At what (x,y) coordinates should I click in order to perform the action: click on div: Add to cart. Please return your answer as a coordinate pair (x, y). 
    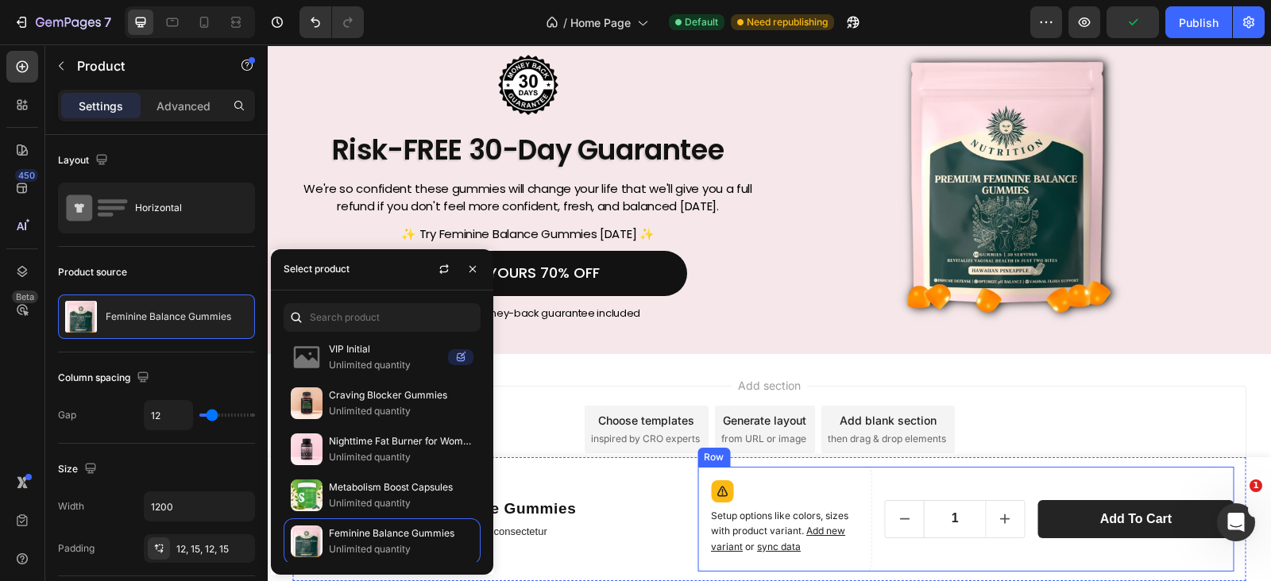
    Looking at the image, I should click on (868, 475).